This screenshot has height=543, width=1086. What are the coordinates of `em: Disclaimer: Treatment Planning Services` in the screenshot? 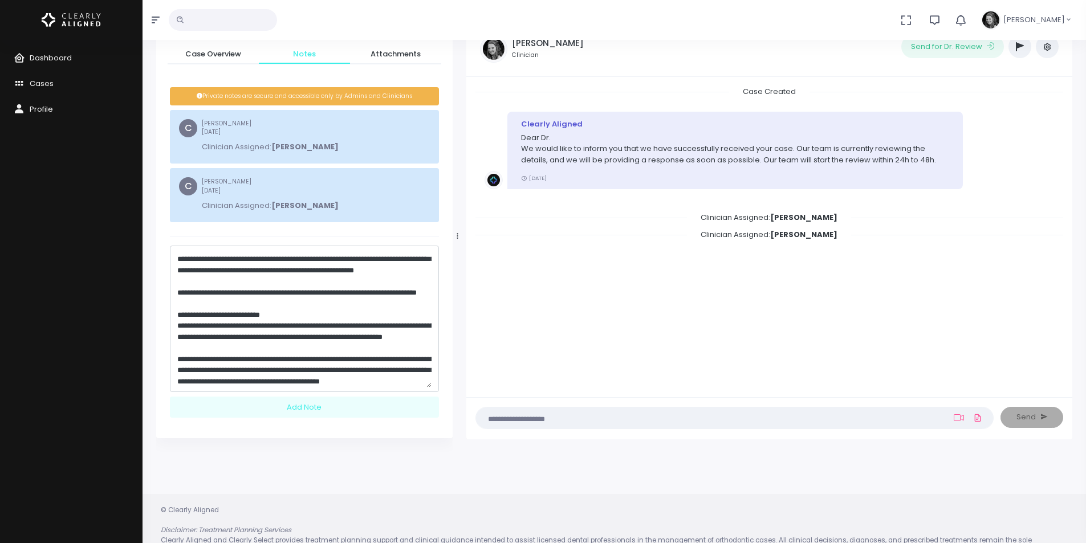 It's located at (226, 530).